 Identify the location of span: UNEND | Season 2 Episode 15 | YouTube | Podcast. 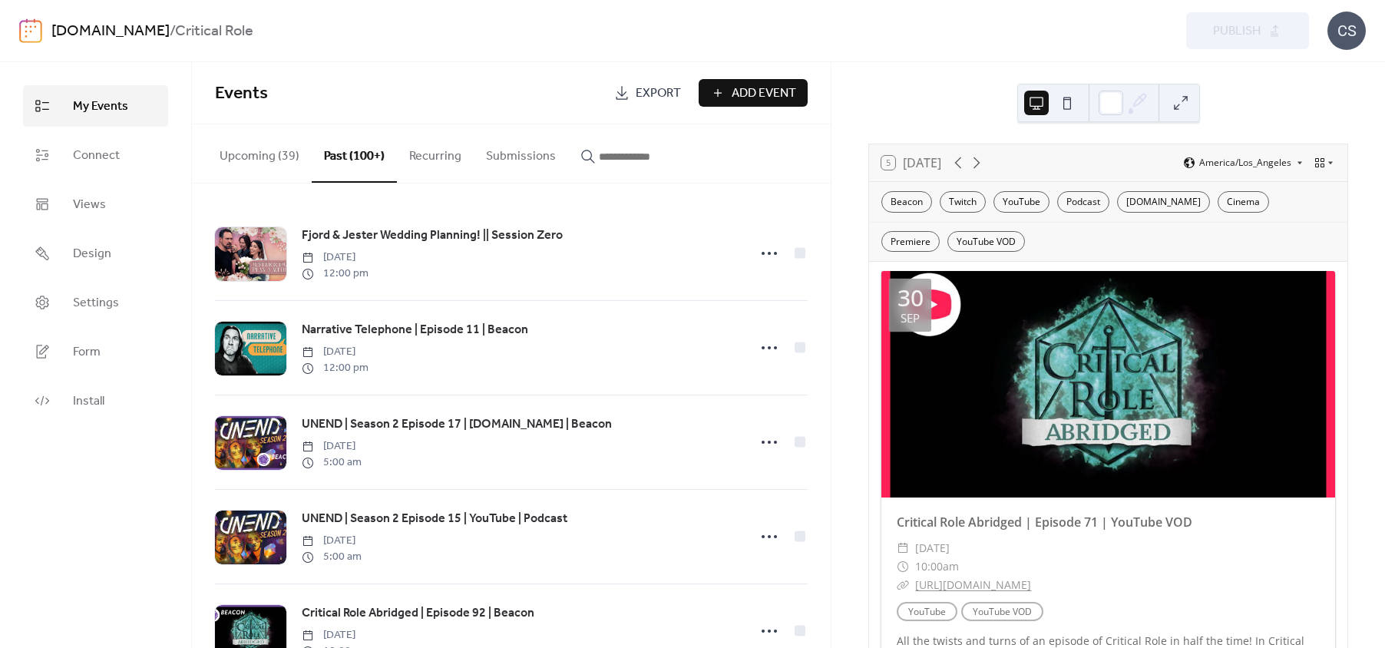
(435, 519).